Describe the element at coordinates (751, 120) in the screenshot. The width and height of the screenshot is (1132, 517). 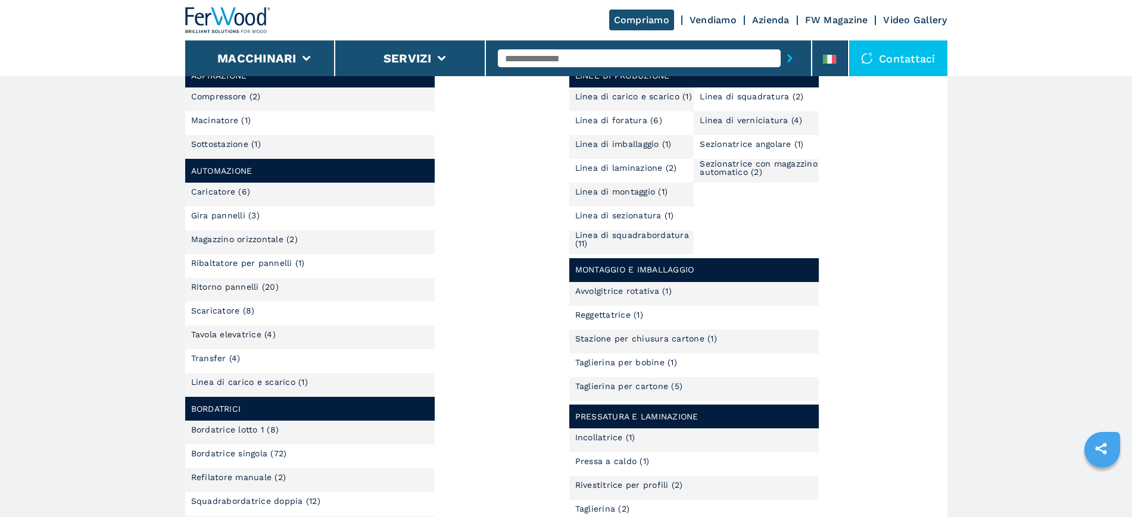
I see `a: Linea di verniciatura (4)` at that location.